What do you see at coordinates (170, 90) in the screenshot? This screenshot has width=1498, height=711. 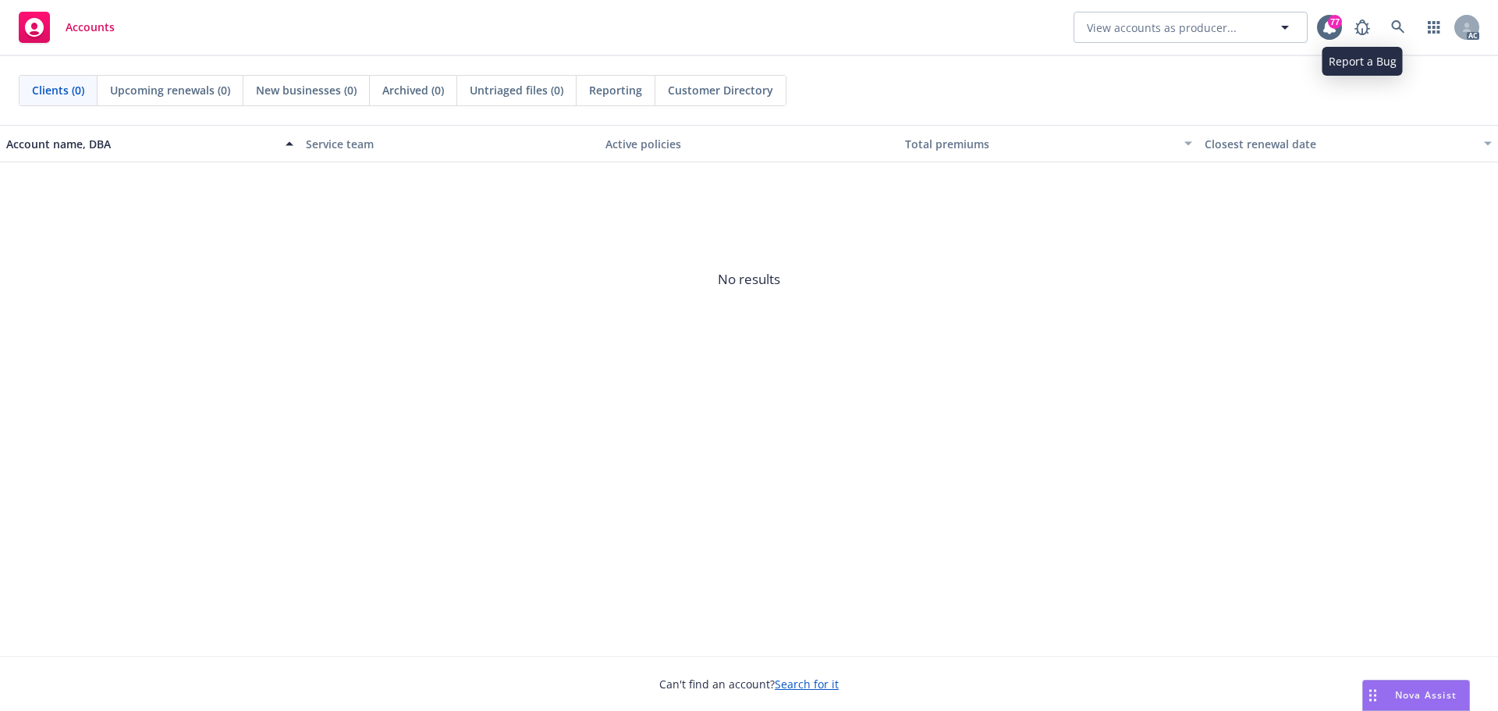 I see `span: Upcoming renewals (0)` at bounding box center [170, 90].